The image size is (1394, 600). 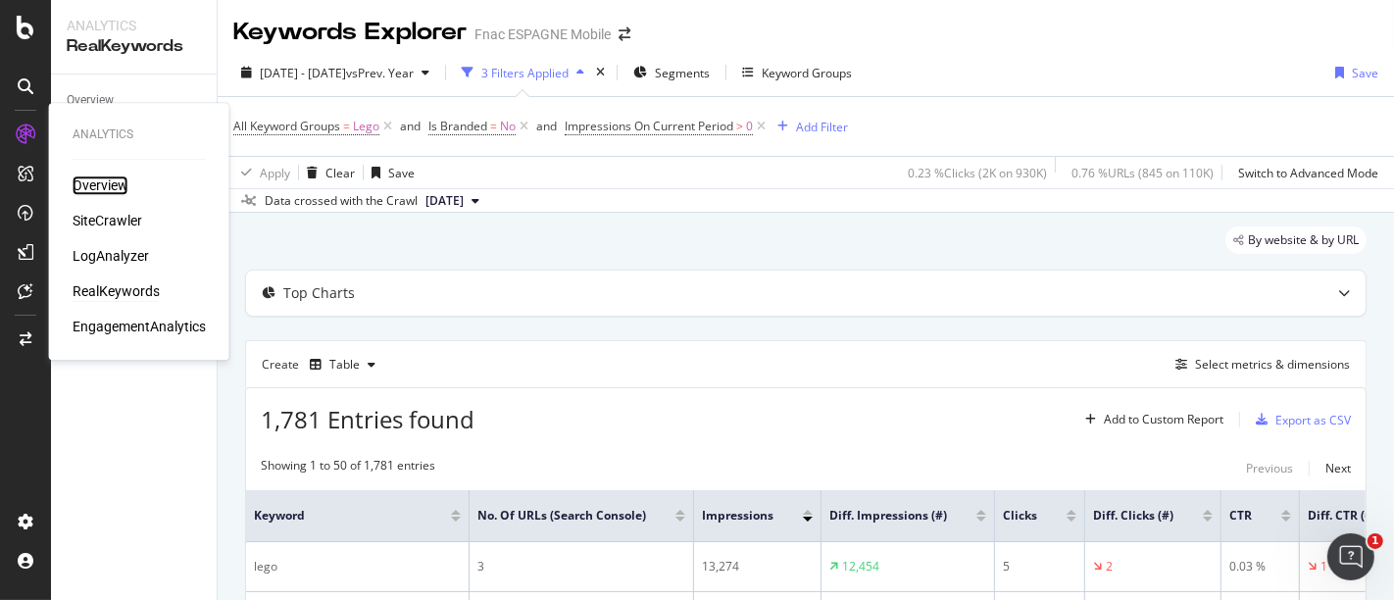 What do you see at coordinates (888, 516) in the screenshot?
I see `span: Diff. Impressions (#)` at bounding box center [888, 516].